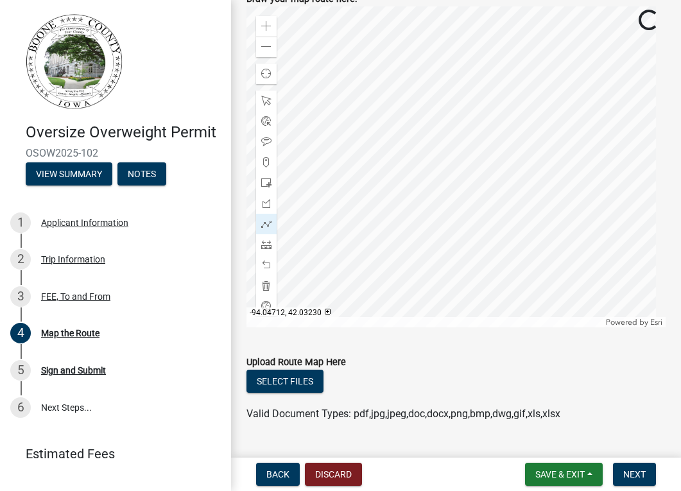 The height and width of the screenshot is (491, 681). What do you see at coordinates (73, 370) in the screenshot?
I see `div: Sign and Submit` at bounding box center [73, 370].